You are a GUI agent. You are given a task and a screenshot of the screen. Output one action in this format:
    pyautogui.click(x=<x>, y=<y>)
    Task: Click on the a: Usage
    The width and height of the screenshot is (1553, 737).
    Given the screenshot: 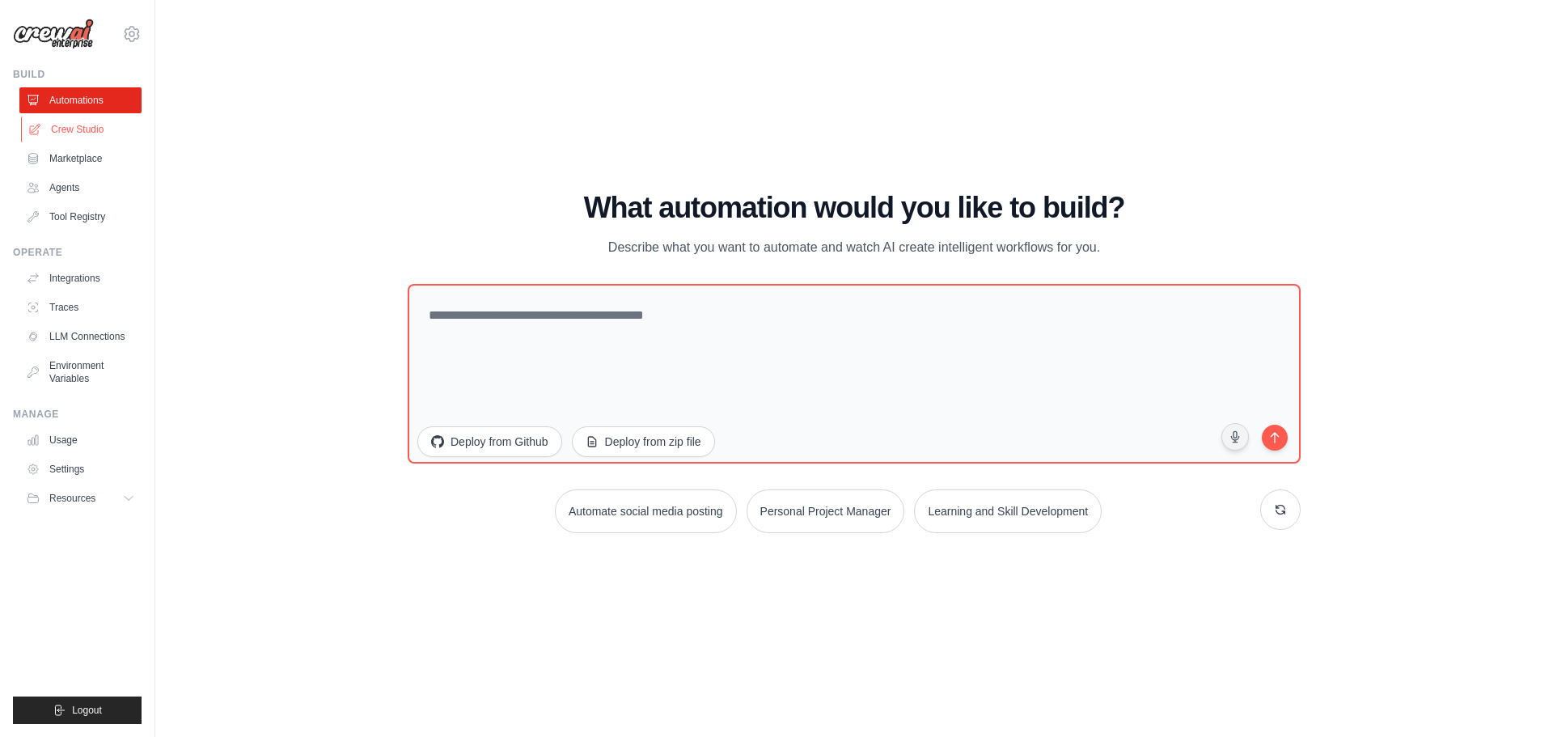 What is the action you would take?
    pyautogui.click(x=80, y=440)
    